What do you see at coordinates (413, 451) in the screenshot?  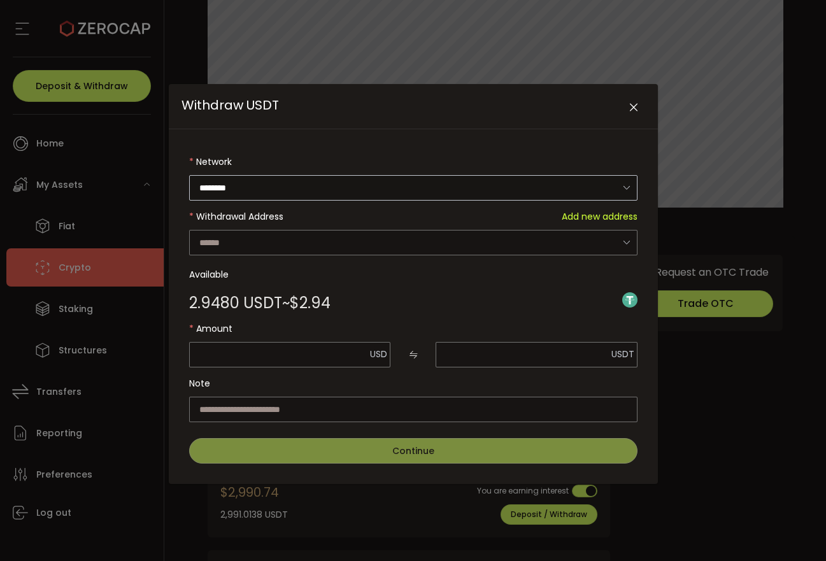 I see `span: Continue` at bounding box center [413, 451].